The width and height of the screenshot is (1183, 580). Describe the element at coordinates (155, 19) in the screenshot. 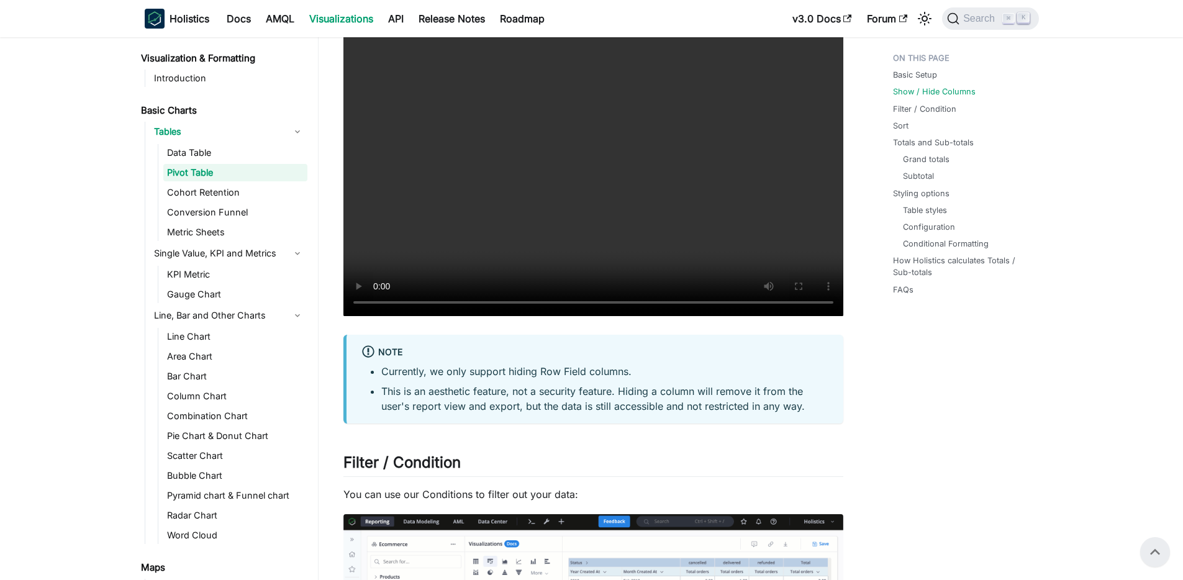

I see `img: Holistics` at that location.